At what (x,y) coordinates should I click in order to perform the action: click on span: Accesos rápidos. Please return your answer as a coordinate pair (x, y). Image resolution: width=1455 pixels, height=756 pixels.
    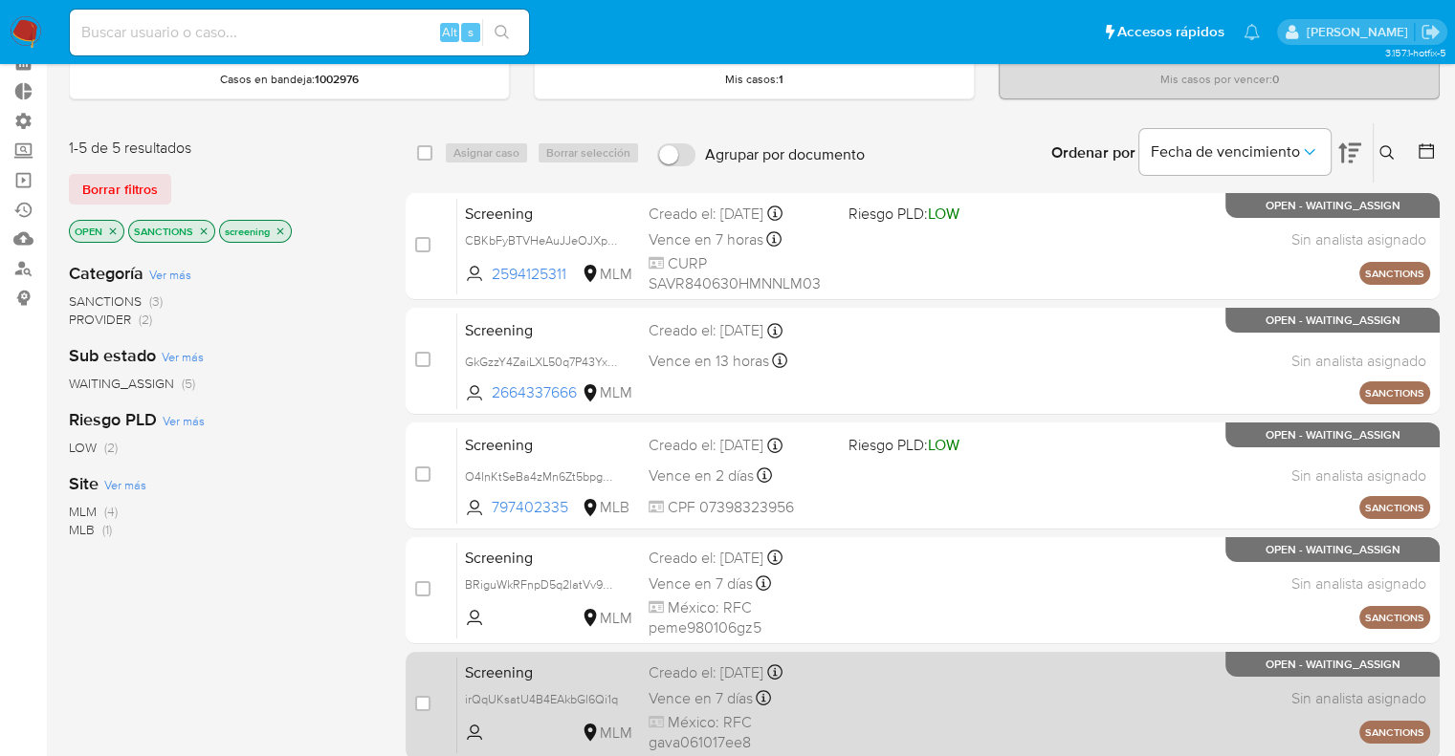
    Looking at the image, I should click on (1171, 32).